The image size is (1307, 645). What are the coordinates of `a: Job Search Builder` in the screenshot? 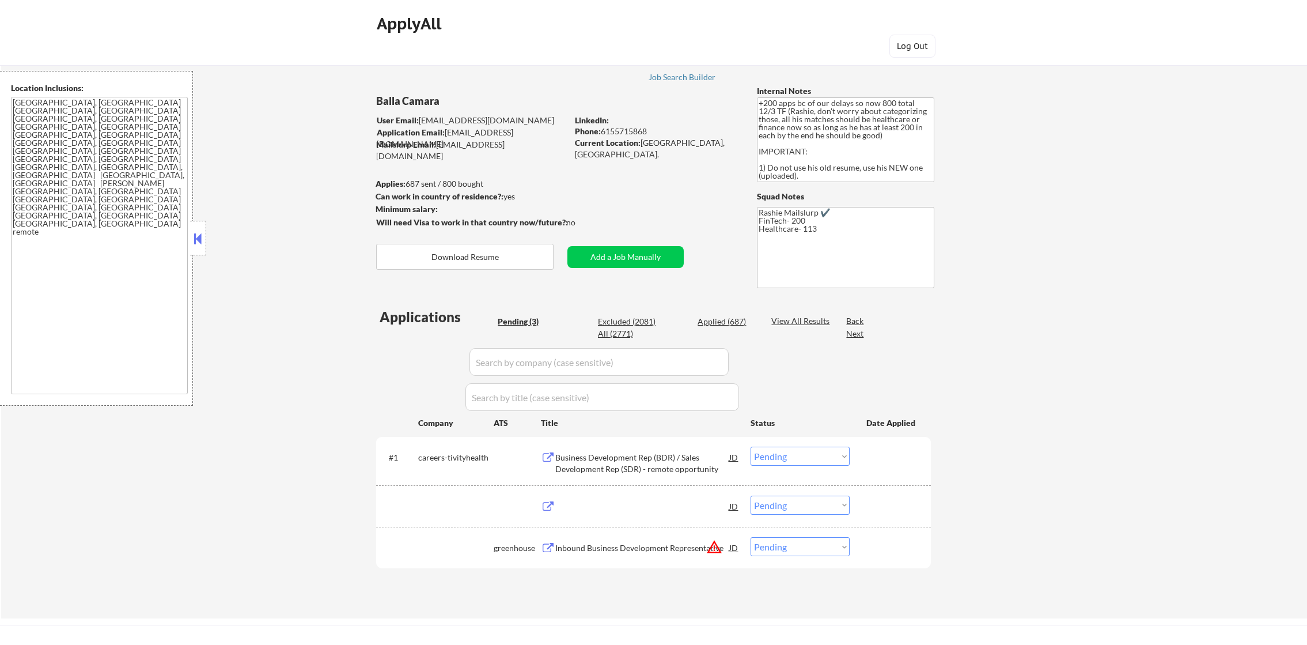 It's located at (682, 78).